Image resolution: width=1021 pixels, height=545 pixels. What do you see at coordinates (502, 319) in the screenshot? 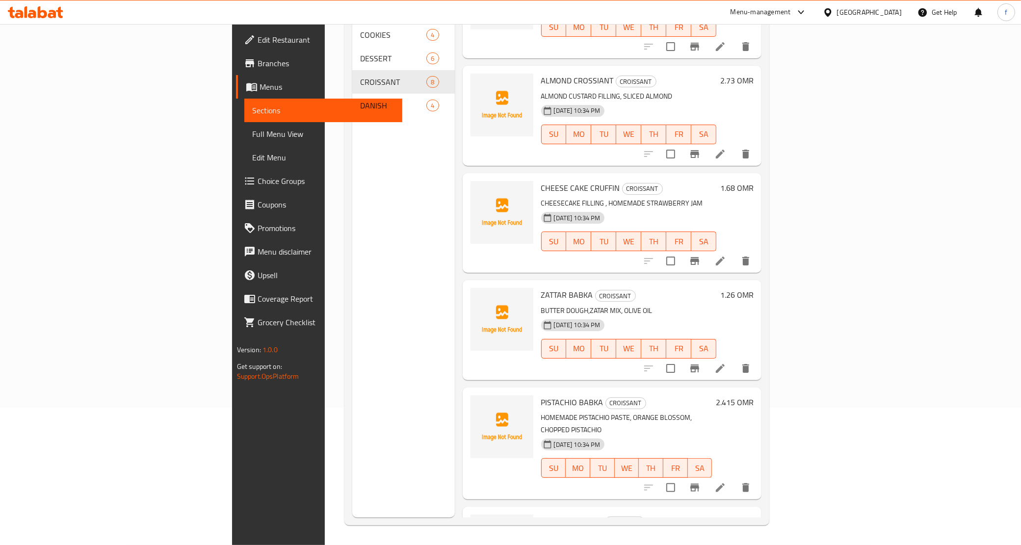
I see `img: ZATTAR BABKA` at bounding box center [502, 319].